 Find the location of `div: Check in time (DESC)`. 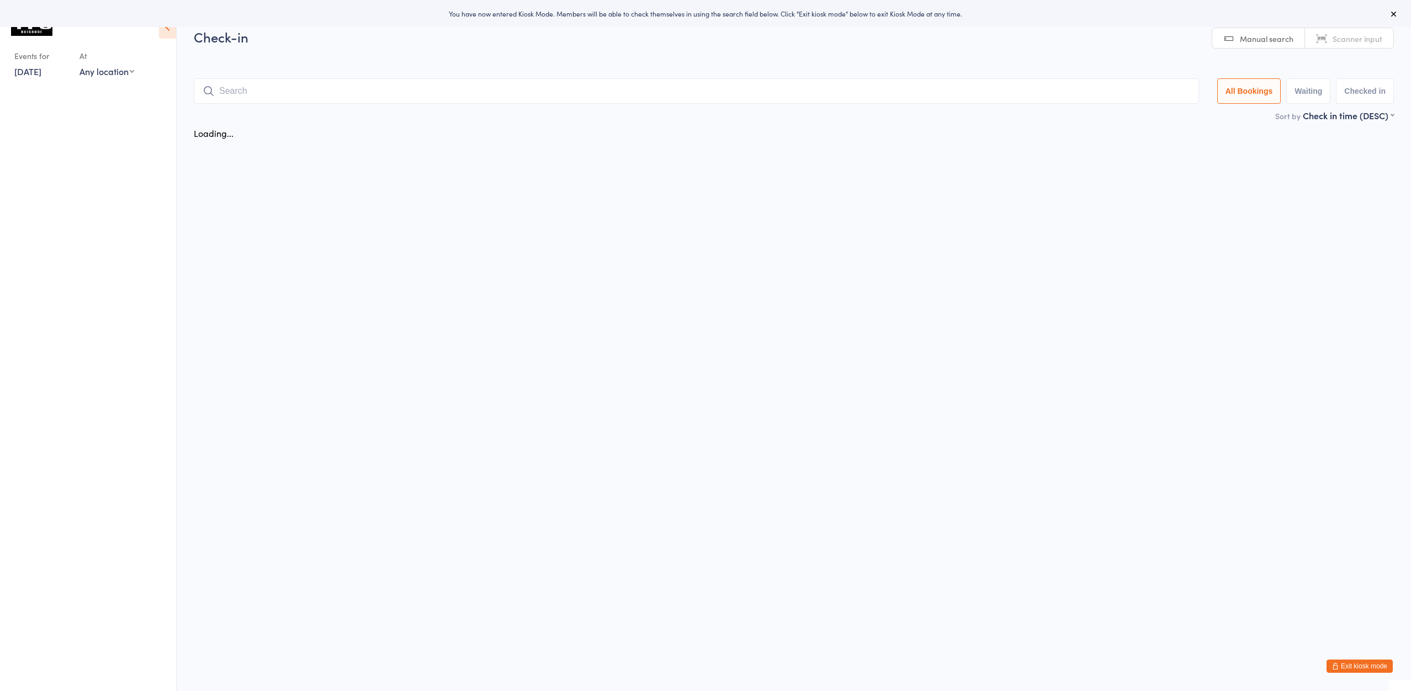

div: Check in time (DESC) is located at coordinates (1348, 115).